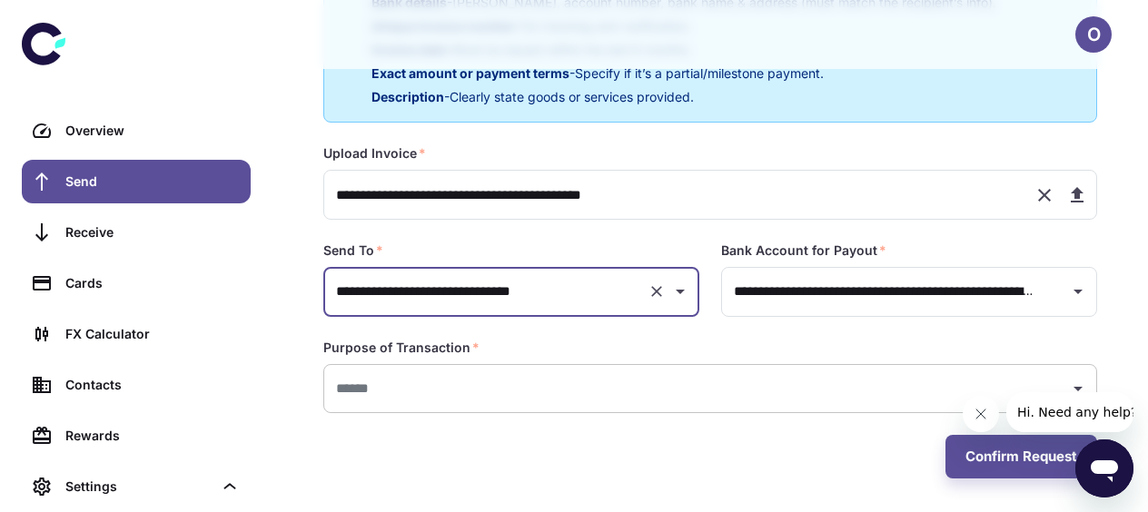 The width and height of the screenshot is (1148, 512). I want to click on span: Description, so click(408, 96).